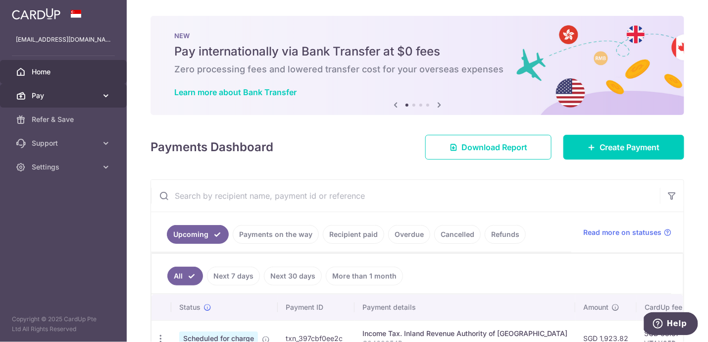 The height and width of the screenshot is (342, 708). What do you see at coordinates (64, 167) in the screenshot?
I see `span: Settings` at bounding box center [64, 167].